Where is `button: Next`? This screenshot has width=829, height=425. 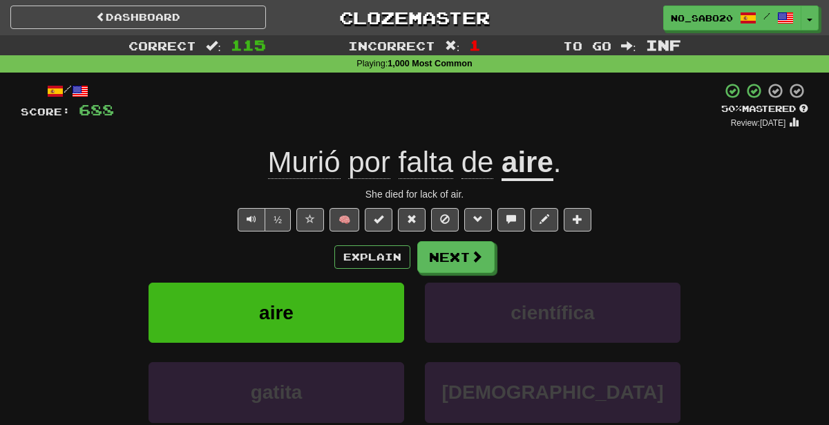 button: Next is located at coordinates (456, 257).